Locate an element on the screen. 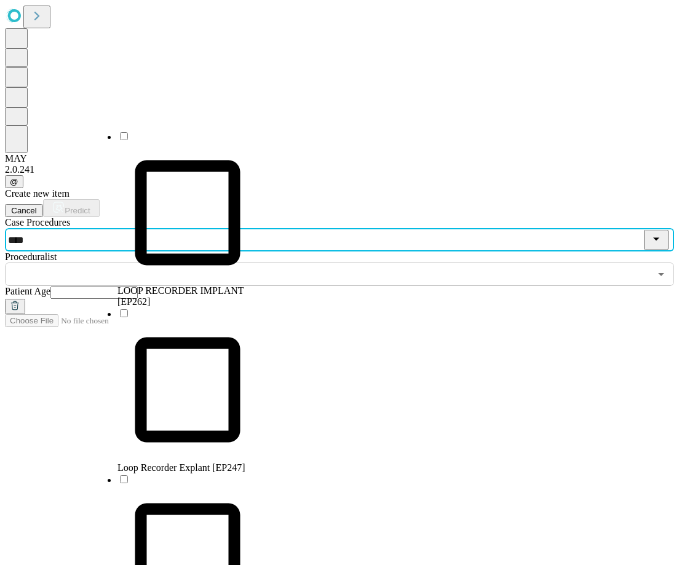  button: Cancel is located at coordinates (24, 210).